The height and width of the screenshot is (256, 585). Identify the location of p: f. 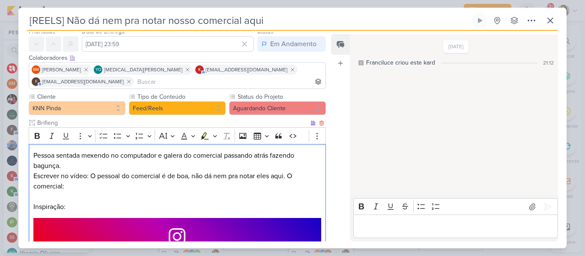
(36, 82).